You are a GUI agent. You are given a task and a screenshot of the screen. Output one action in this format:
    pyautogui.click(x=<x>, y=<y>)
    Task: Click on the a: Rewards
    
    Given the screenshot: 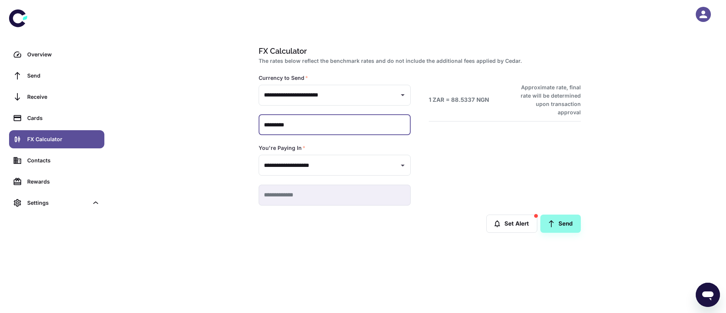 What is the action you would take?
    pyautogui.click(x=57, y=182)
    